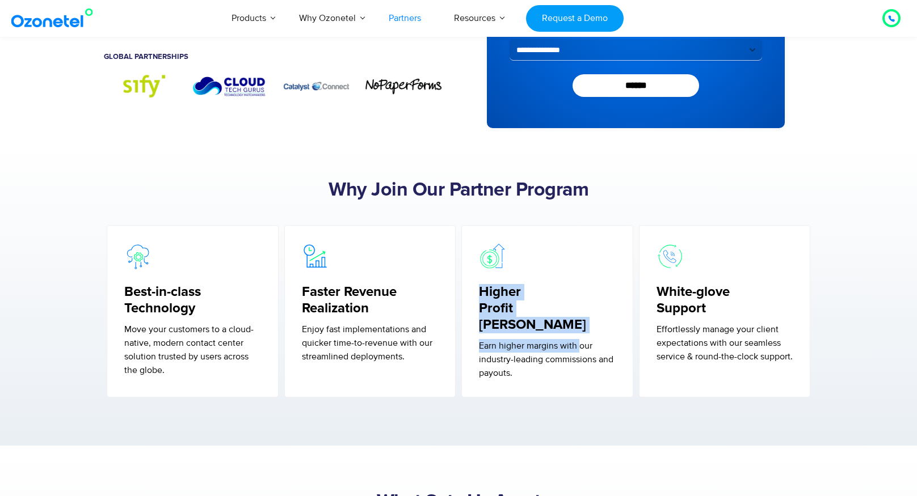  Describe the element at coordinates (229, 86) in the screenshot. I see `img: CloubTech` at that location.